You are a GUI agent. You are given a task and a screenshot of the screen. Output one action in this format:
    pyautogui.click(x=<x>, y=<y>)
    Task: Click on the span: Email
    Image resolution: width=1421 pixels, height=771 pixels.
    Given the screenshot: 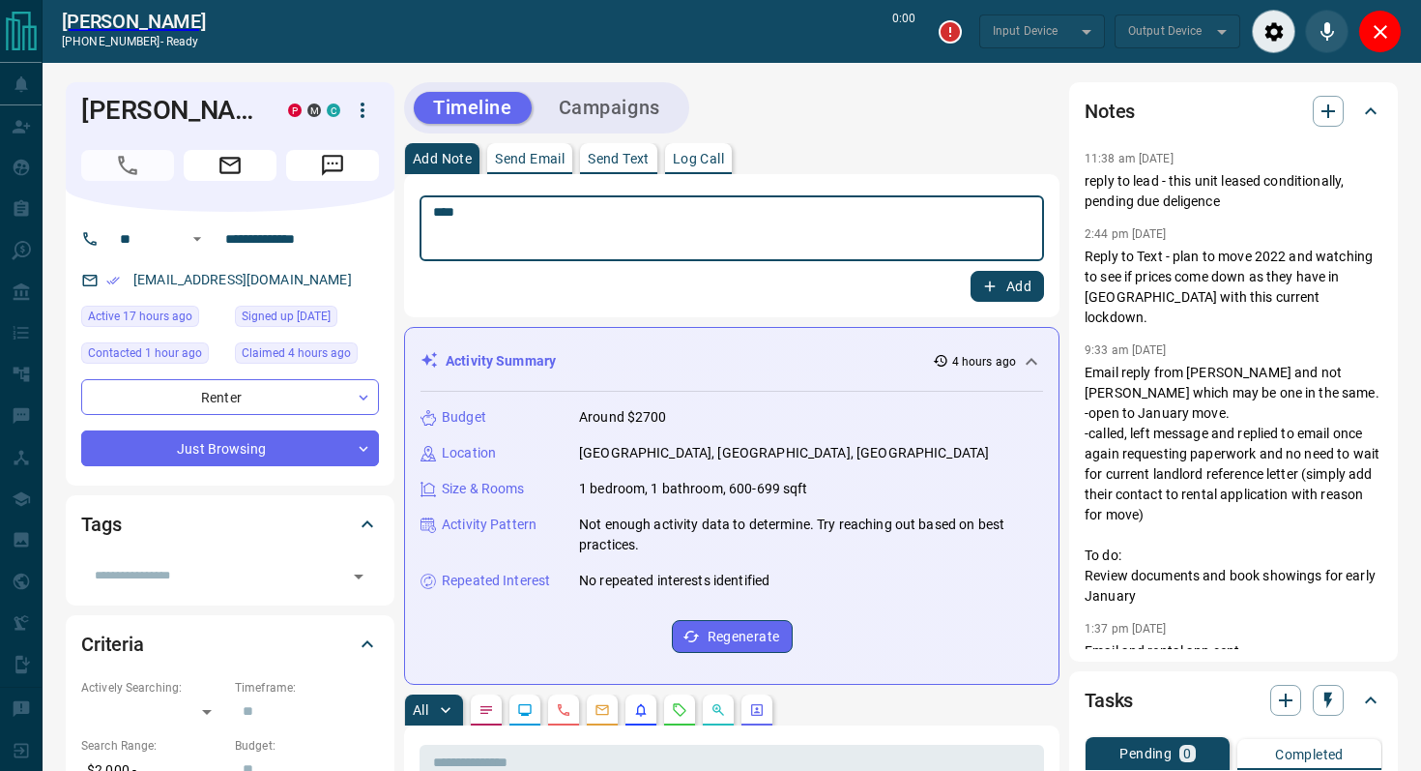 What is the action you would take?
    pyautogui.click(x=230, y=165)
    